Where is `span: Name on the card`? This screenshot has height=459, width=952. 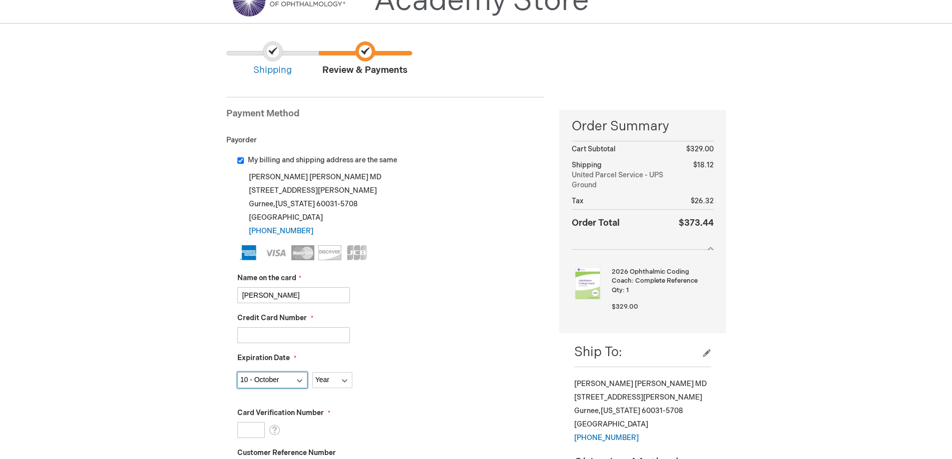
span: Name on the card is located at coordinates (267, 278).